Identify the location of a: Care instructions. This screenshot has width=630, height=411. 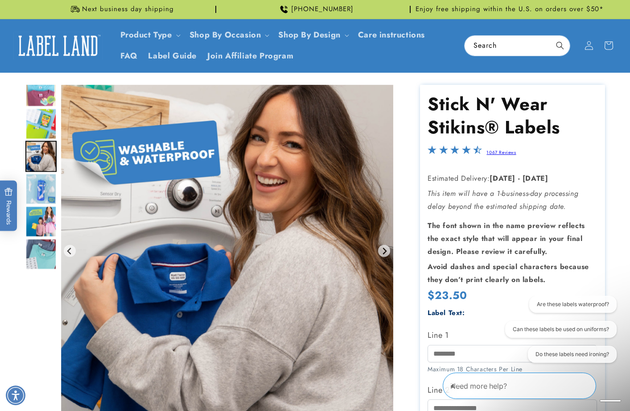
(392, 35).